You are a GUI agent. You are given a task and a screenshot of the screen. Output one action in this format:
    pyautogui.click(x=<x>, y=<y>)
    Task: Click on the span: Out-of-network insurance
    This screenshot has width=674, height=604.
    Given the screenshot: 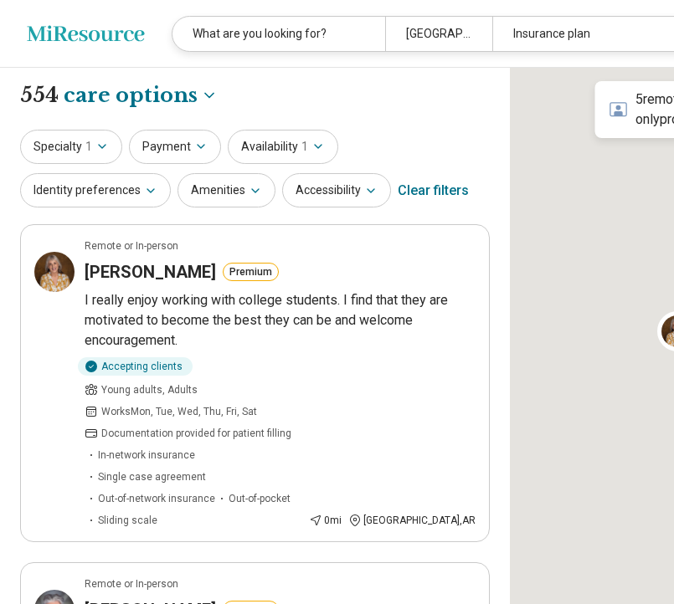 What is the action you would take?
    pyautogui.click(x=156, y=499)
    